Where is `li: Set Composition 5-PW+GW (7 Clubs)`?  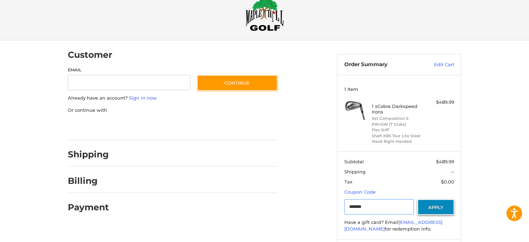 li: Set Composition 5-PW+GW (7 Clubs) is located at coordinates (398, 121).